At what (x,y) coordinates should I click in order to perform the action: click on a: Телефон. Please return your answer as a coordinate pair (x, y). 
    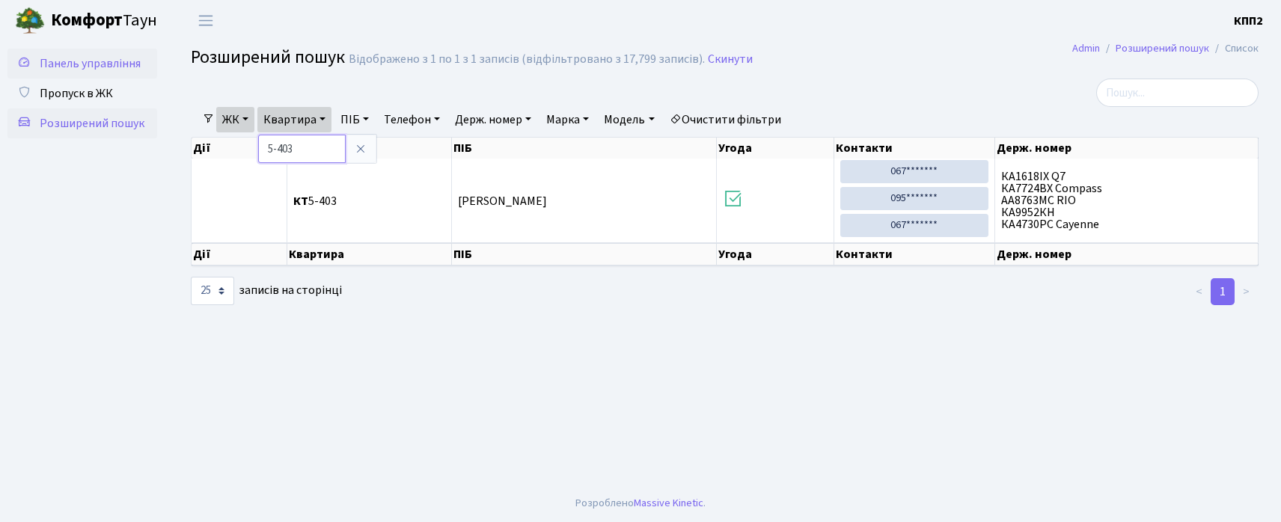
    Looking at the image, I should click on (412, 120).